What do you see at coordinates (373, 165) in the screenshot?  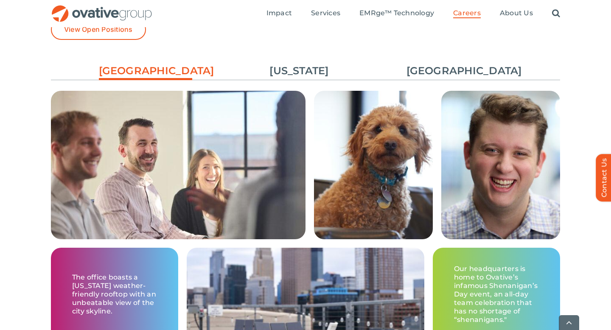 I see `img: Careers – Minneapolis Grid 4` at bounding box center [373, 165].